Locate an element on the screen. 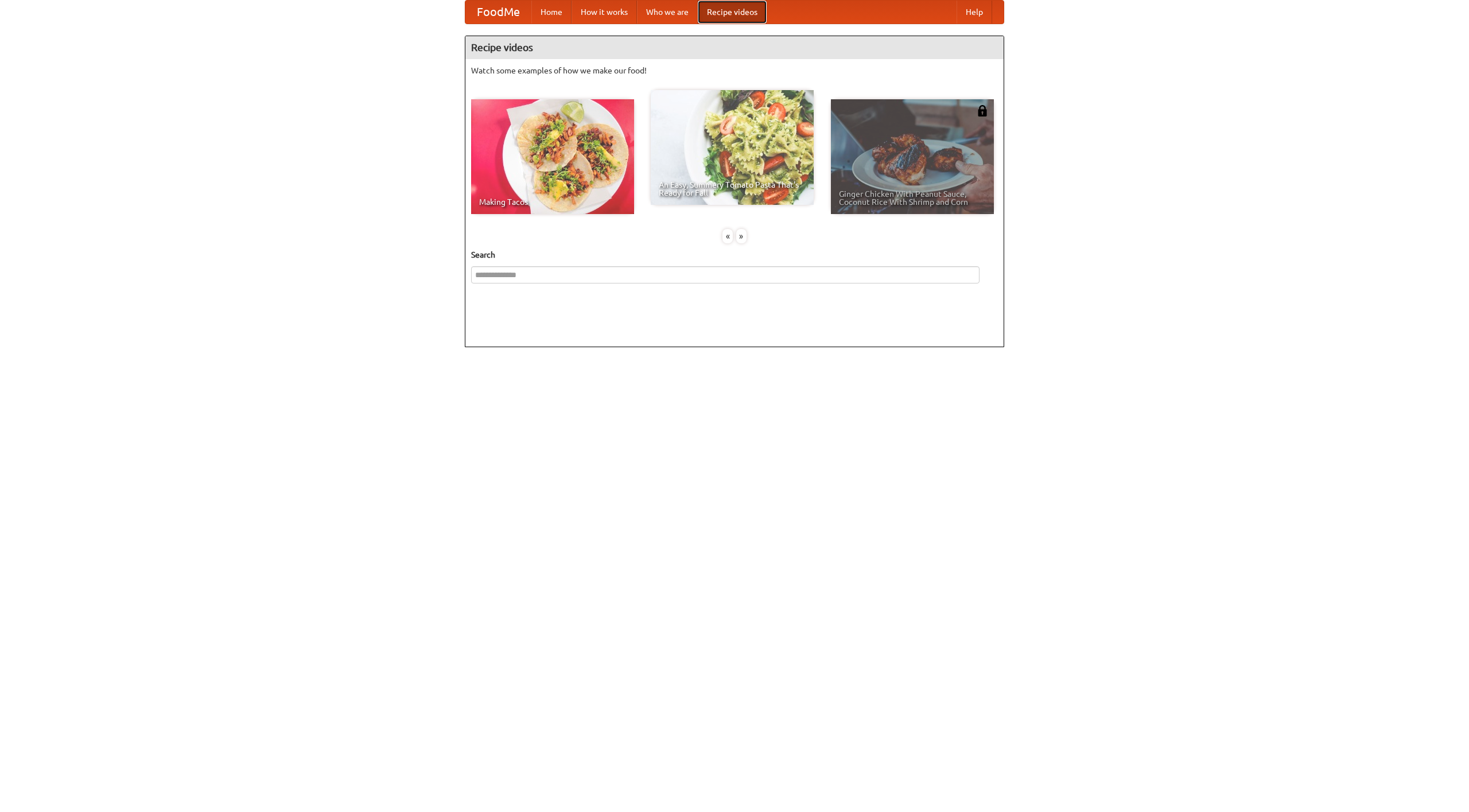  a: Home is located at coordinates (552, 12).